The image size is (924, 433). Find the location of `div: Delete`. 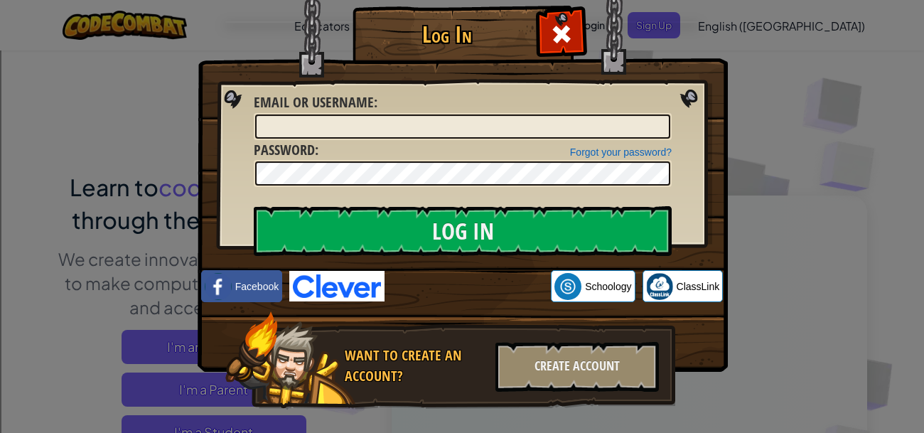

div: Delete is located at coordinates (462, 50).